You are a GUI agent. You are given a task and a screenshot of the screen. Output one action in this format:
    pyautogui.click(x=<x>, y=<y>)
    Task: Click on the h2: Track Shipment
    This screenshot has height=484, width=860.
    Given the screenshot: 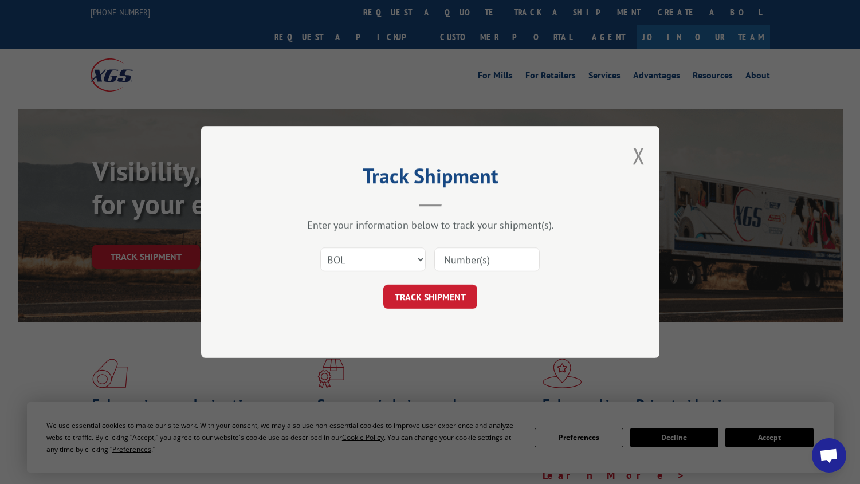 What is the action you would take?
    pyautogui.click(x=431, y=179)
    